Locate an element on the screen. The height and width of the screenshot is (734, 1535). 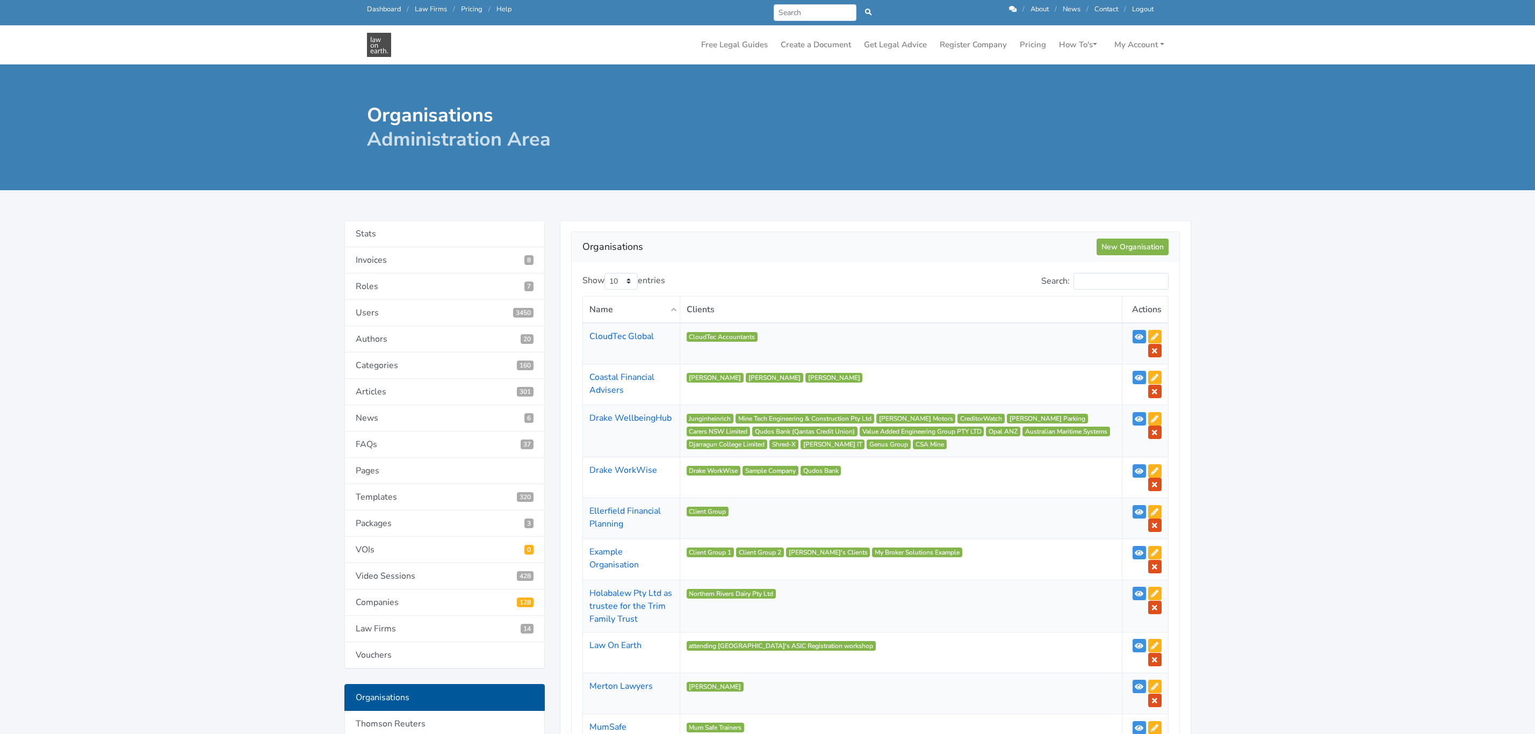
a: Create a Document is located at coordinates (816, 45).